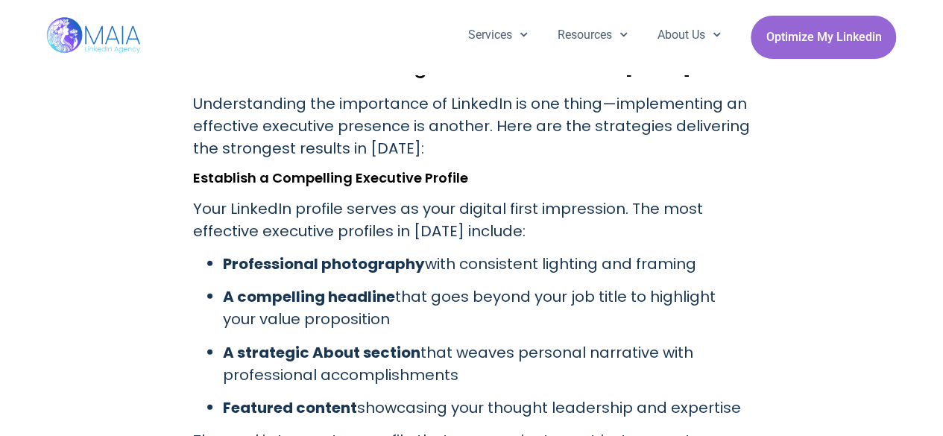 The height and width of the screenshot is (436, 943). What do you see at coordinates (595, 35) in the screenshot?
I see `nav: Menu` at bounding box center [595, 35].